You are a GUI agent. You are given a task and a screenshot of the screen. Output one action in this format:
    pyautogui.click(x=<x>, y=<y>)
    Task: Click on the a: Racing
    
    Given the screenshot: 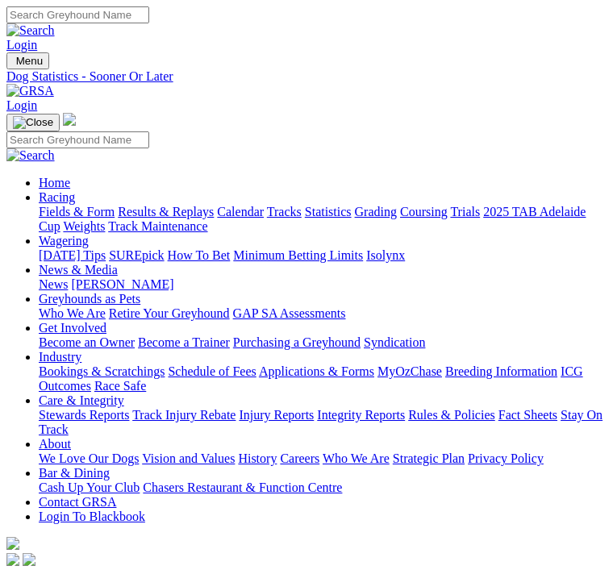 What is the action you would take?
    pyautogui.click(x=56, y=197)
    